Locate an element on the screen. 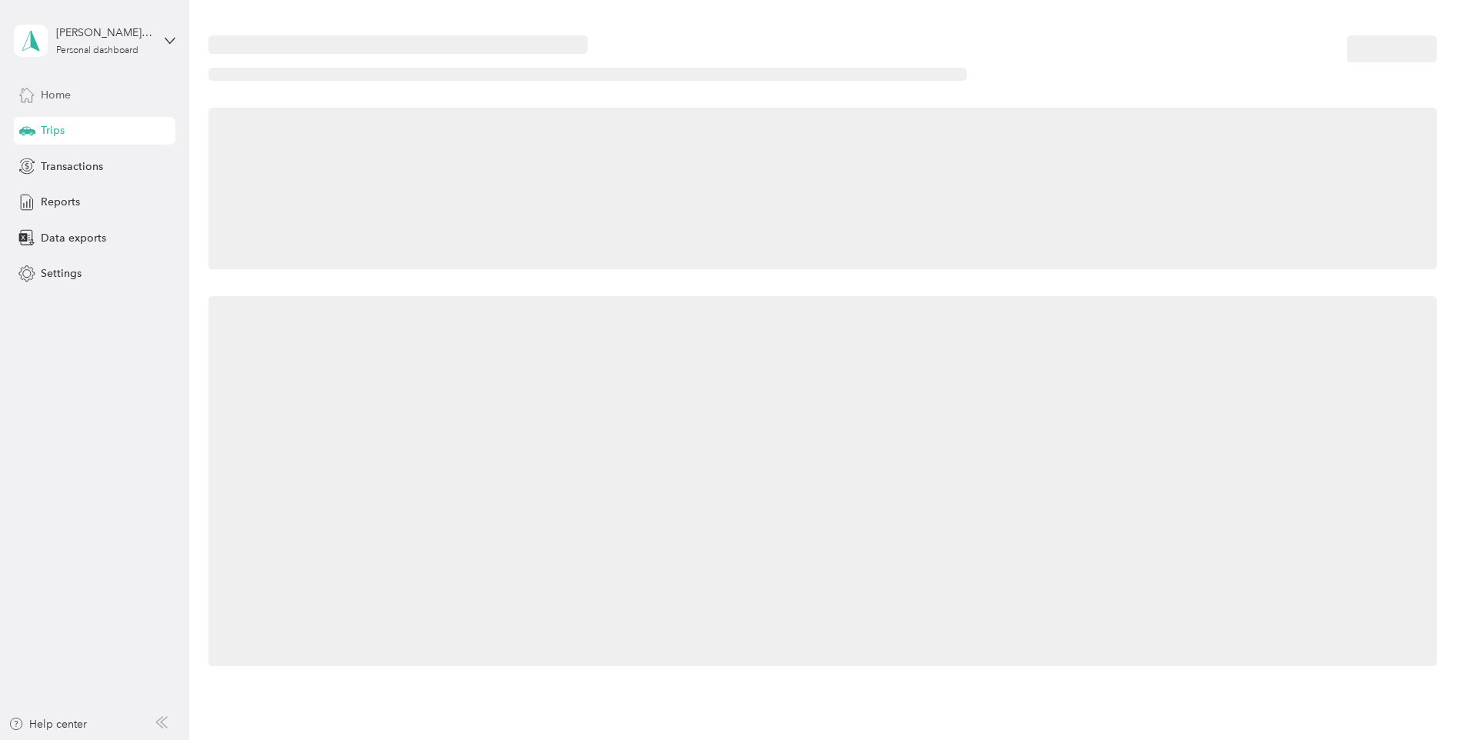  div: Personal dashboard is located at coordinates (97, 51).